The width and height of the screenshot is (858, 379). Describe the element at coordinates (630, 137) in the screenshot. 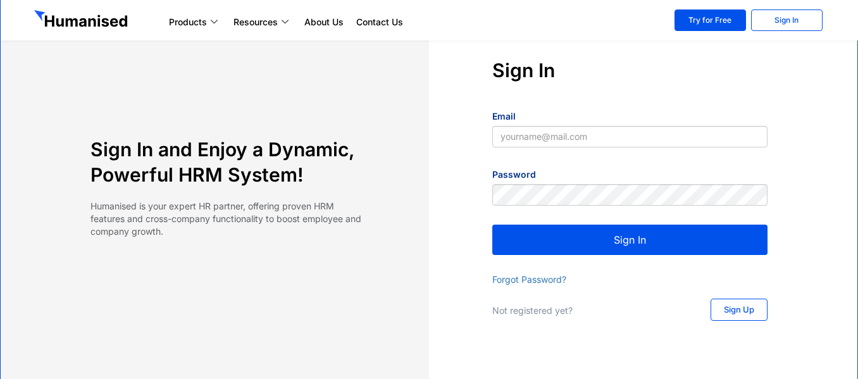

I see `input: yourname@mail.com` at that location.